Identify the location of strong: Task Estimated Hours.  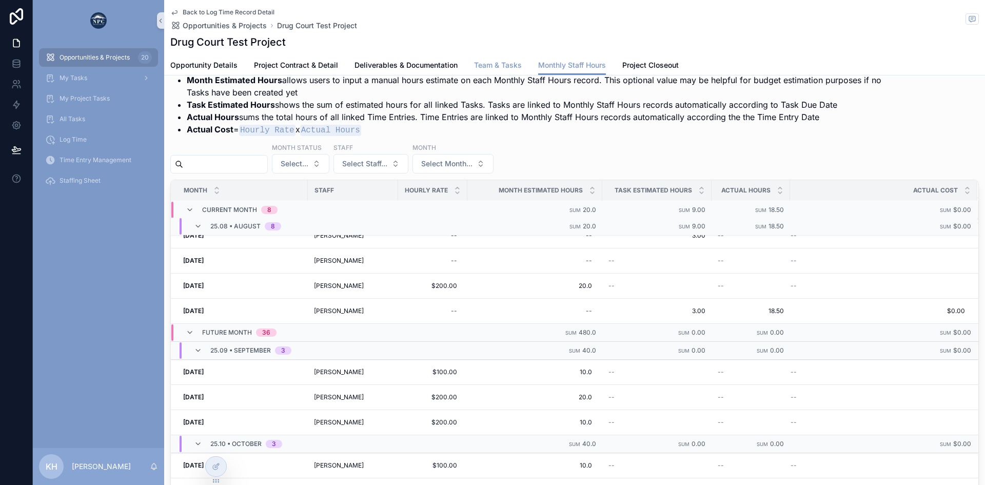
(231, 105).